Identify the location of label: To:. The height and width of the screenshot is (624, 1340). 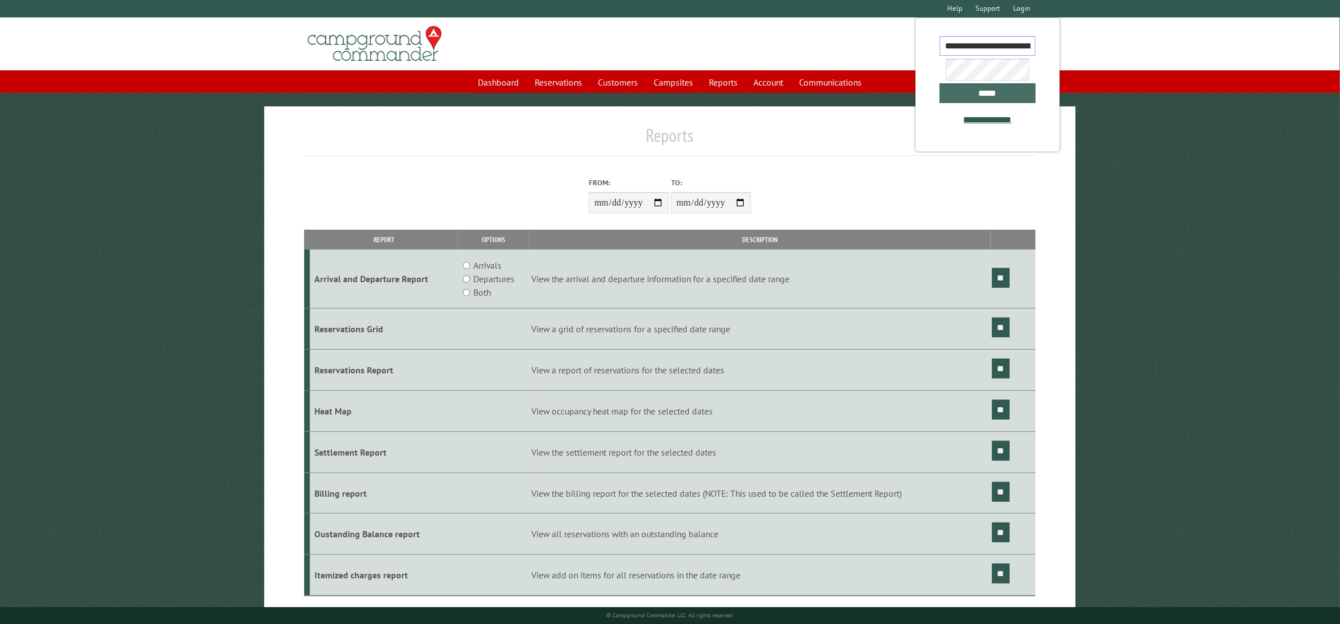
(711, 183).